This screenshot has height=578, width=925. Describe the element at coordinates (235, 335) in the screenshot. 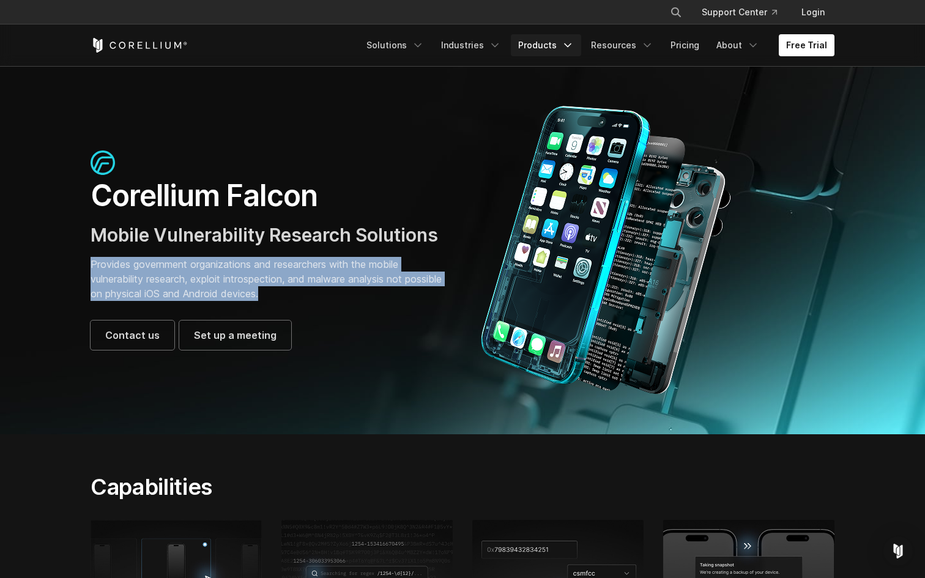

I see `a: Set up a meeting` at that location.